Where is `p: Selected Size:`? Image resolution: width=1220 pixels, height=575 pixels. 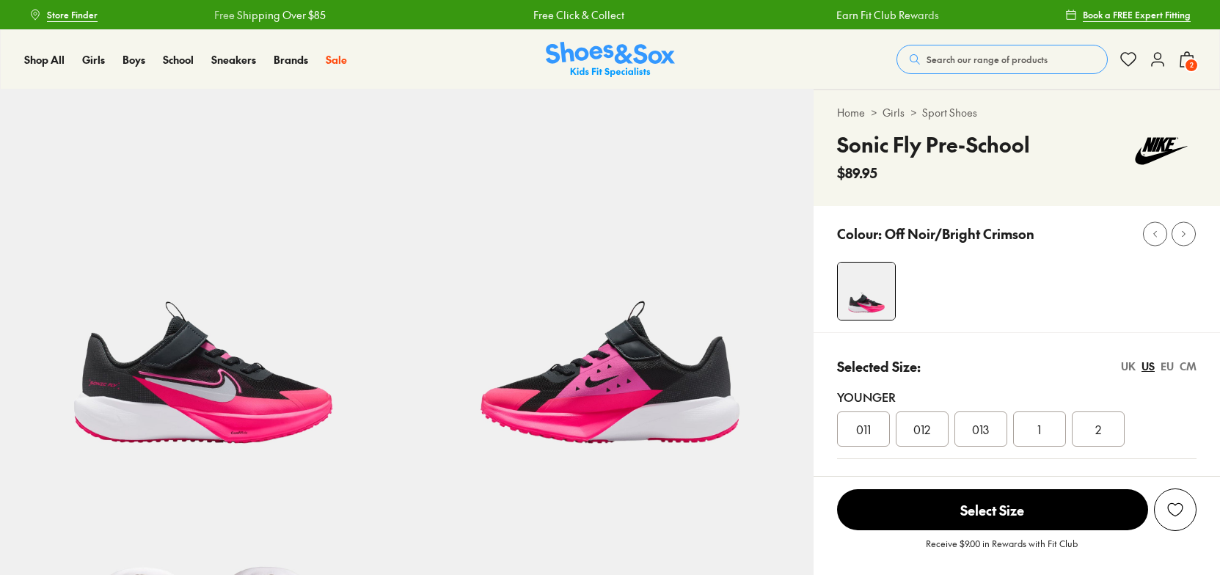 p: Selected Size: is located at coordinates (879, 366).